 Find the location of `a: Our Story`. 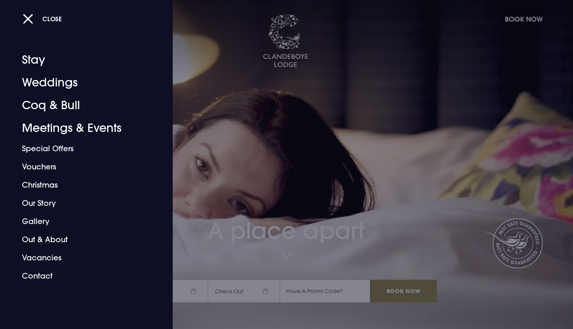

a: Our Story is located at coordinates (82, 203).